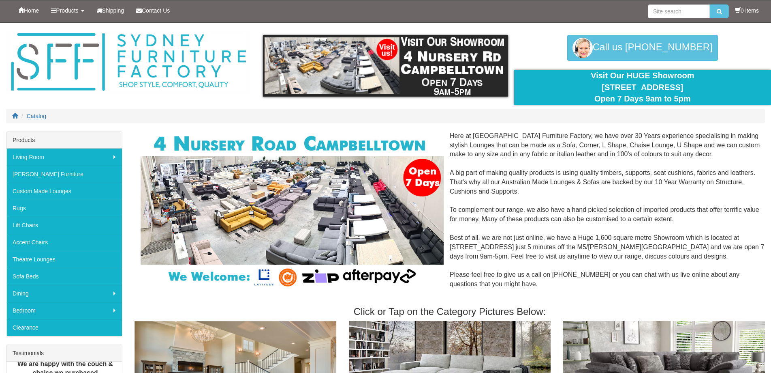  What do you see at coordinates (153, 11) in the screenshot?
I see `a: Contact Us` at bounding box center [153, 11].